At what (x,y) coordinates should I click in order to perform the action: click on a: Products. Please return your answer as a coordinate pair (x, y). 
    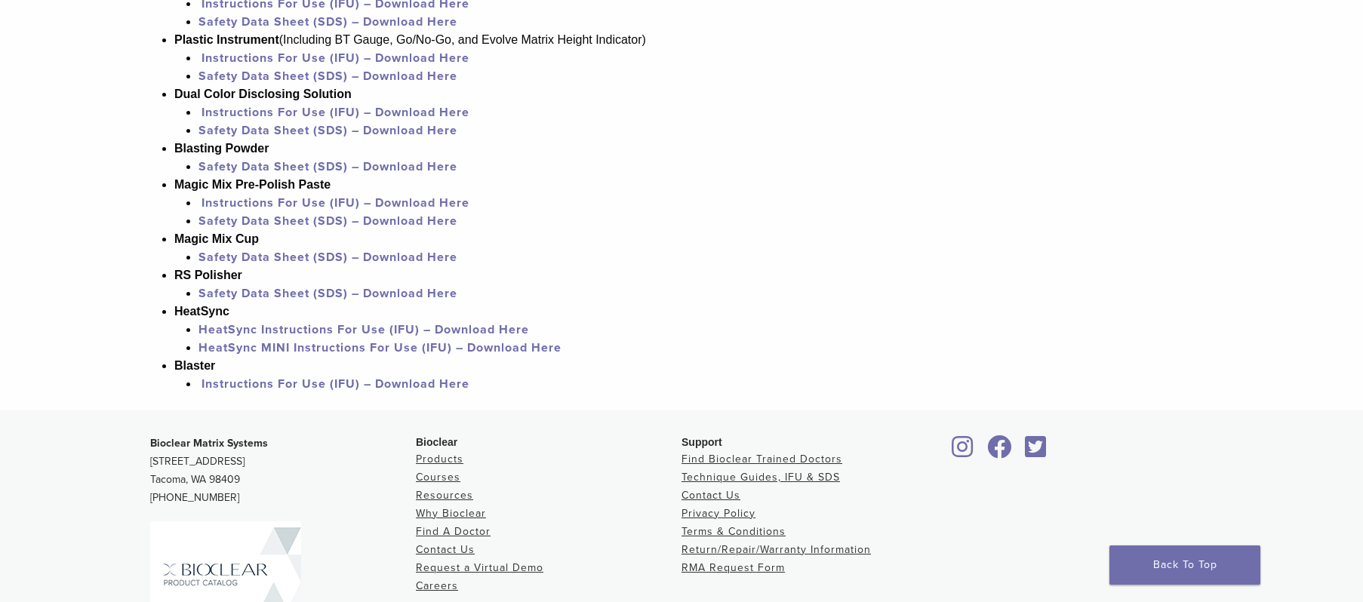
    Looking at the image, I should click on (439, 459).